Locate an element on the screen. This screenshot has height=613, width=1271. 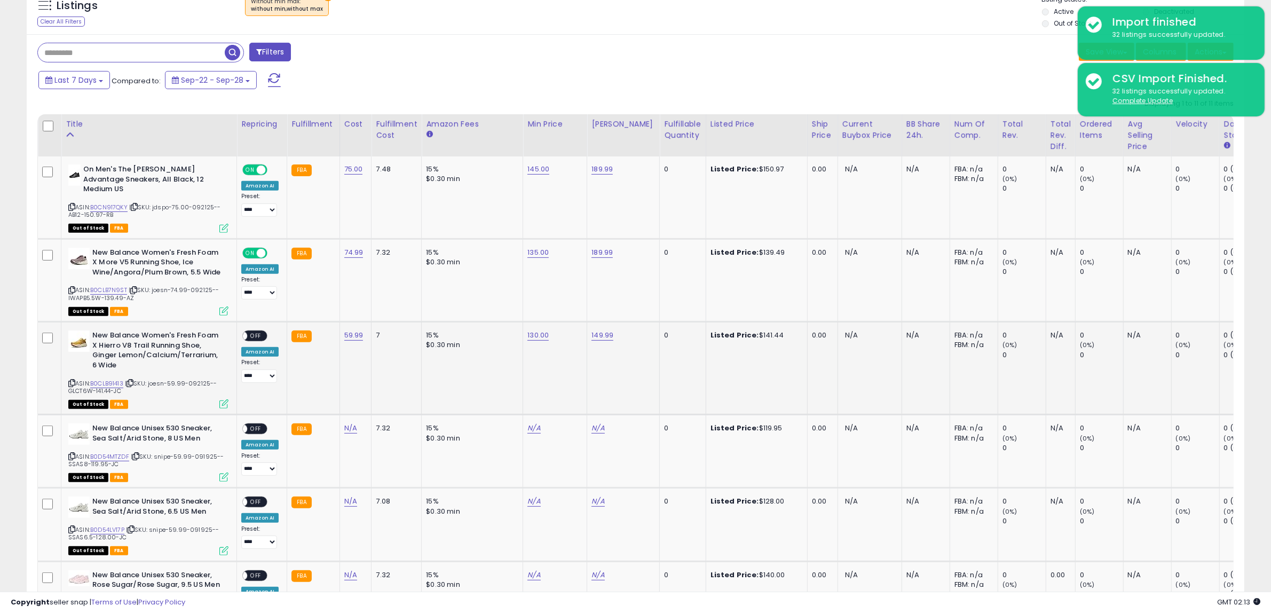
a: 135.00 is located at coordinates (538, 252).